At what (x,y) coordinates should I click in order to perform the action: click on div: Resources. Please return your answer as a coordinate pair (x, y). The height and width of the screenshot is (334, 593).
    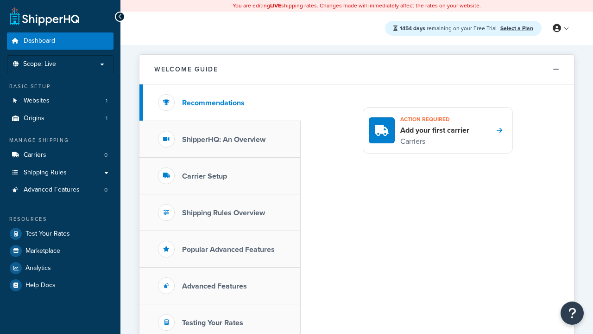
    Looking at the image, I should click on (60, 219).